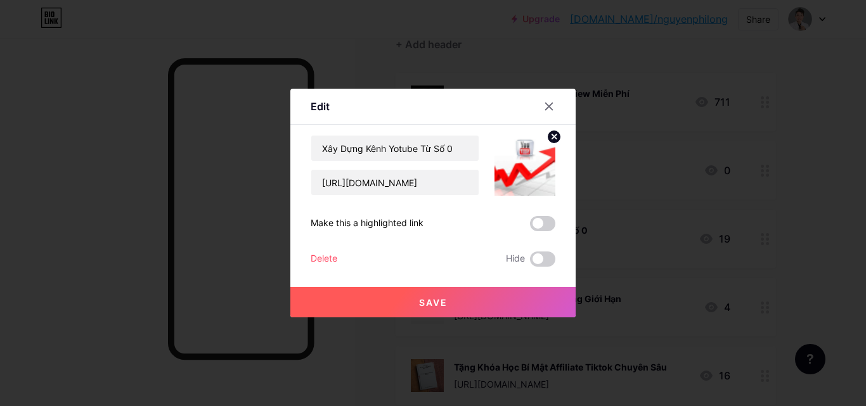 Image resolution: width=866 pixels, height=406 pixels. Describe the element at coordinates (320, 106) in the screenshot. I see `div: Edit` at that location.